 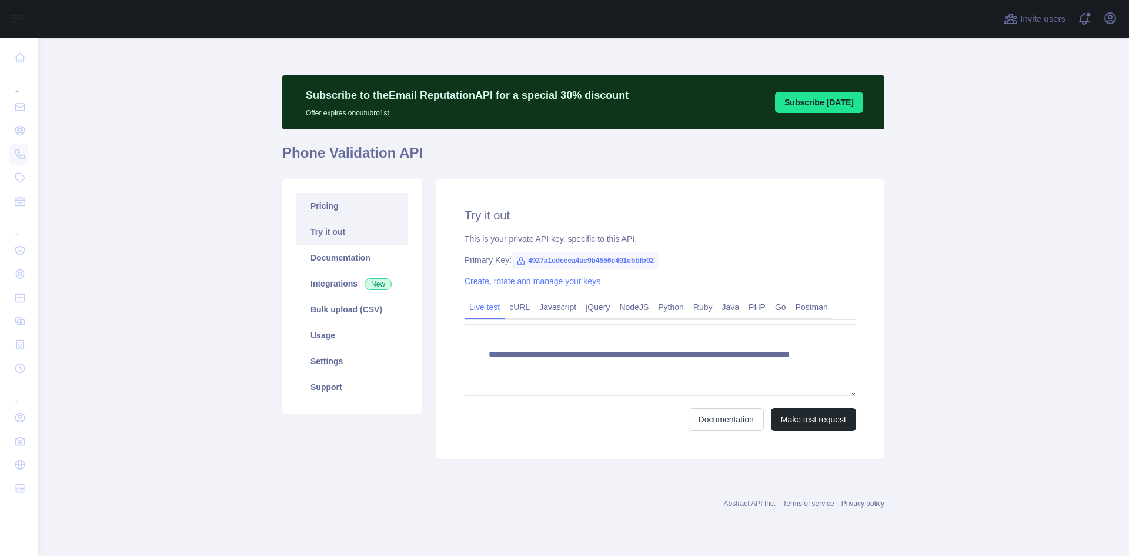 What do you see at coordinates (598, 307) in the screenshot?
I see `a: jQuery` at bounding box center [598, 307].